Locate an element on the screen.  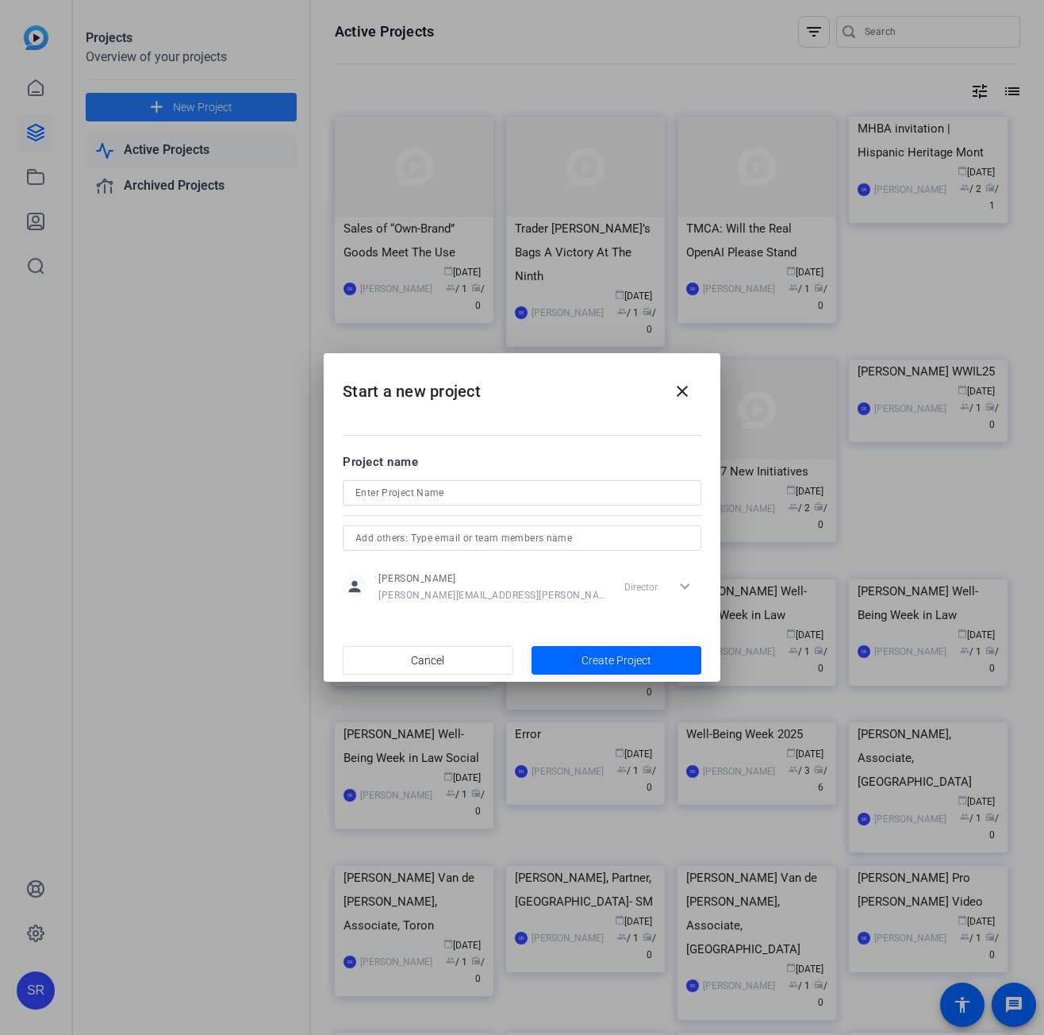
span: Cancel is located at coordinates (428, 660).